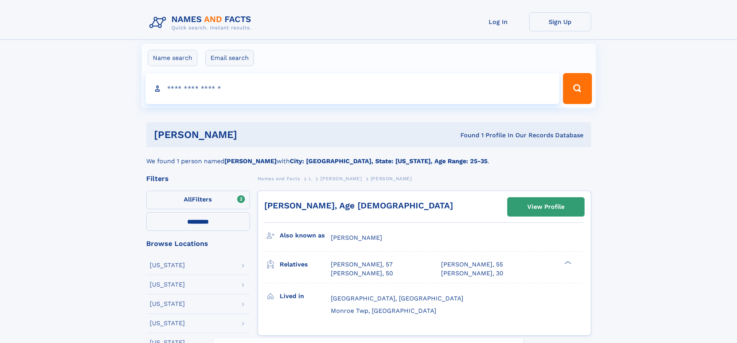 The image size is (737, 343). Describe the element at coordinates (546, 207) in the screenshot. I see `div: View Profile` at that location.